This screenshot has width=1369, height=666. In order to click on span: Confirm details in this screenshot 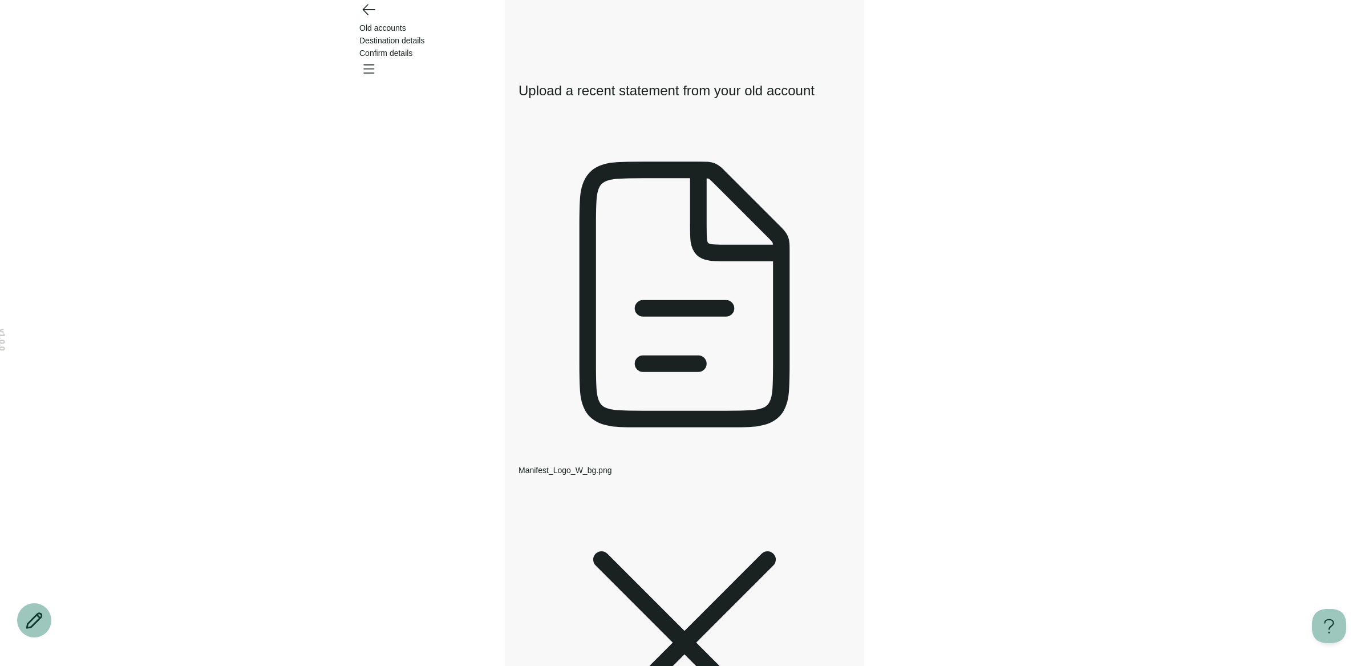, I will do `click(386, 53)`.